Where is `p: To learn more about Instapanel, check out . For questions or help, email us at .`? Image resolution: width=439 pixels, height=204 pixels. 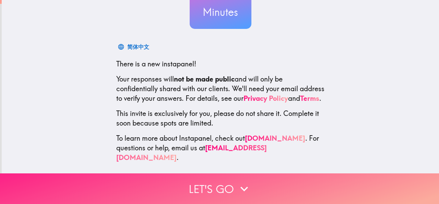
p: To learn more about Instapanel, check out . For questions or help, email us at . is located at coordinates (221, 148).